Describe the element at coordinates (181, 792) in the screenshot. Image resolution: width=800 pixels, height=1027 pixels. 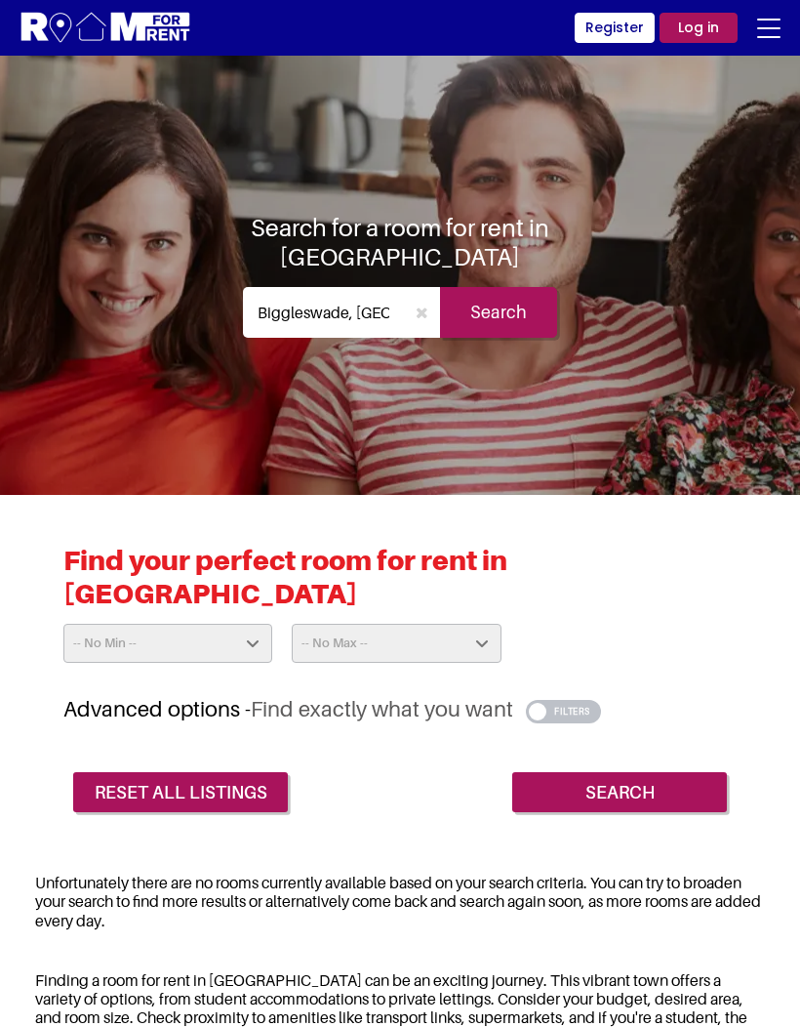
I see `a: reset all listings` at that location.